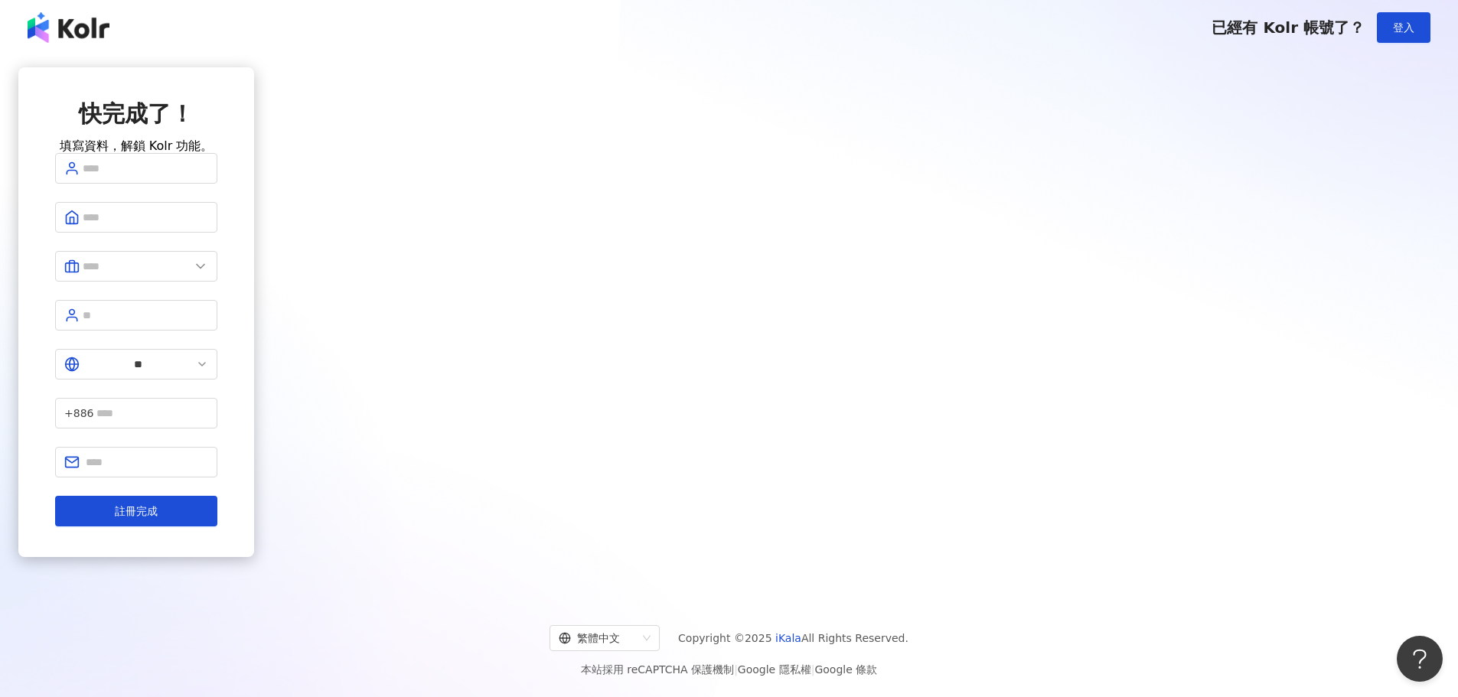  Describe the element at coordinates (136, 511) in the screenshot. I see `span: 註冊完成` at that location.